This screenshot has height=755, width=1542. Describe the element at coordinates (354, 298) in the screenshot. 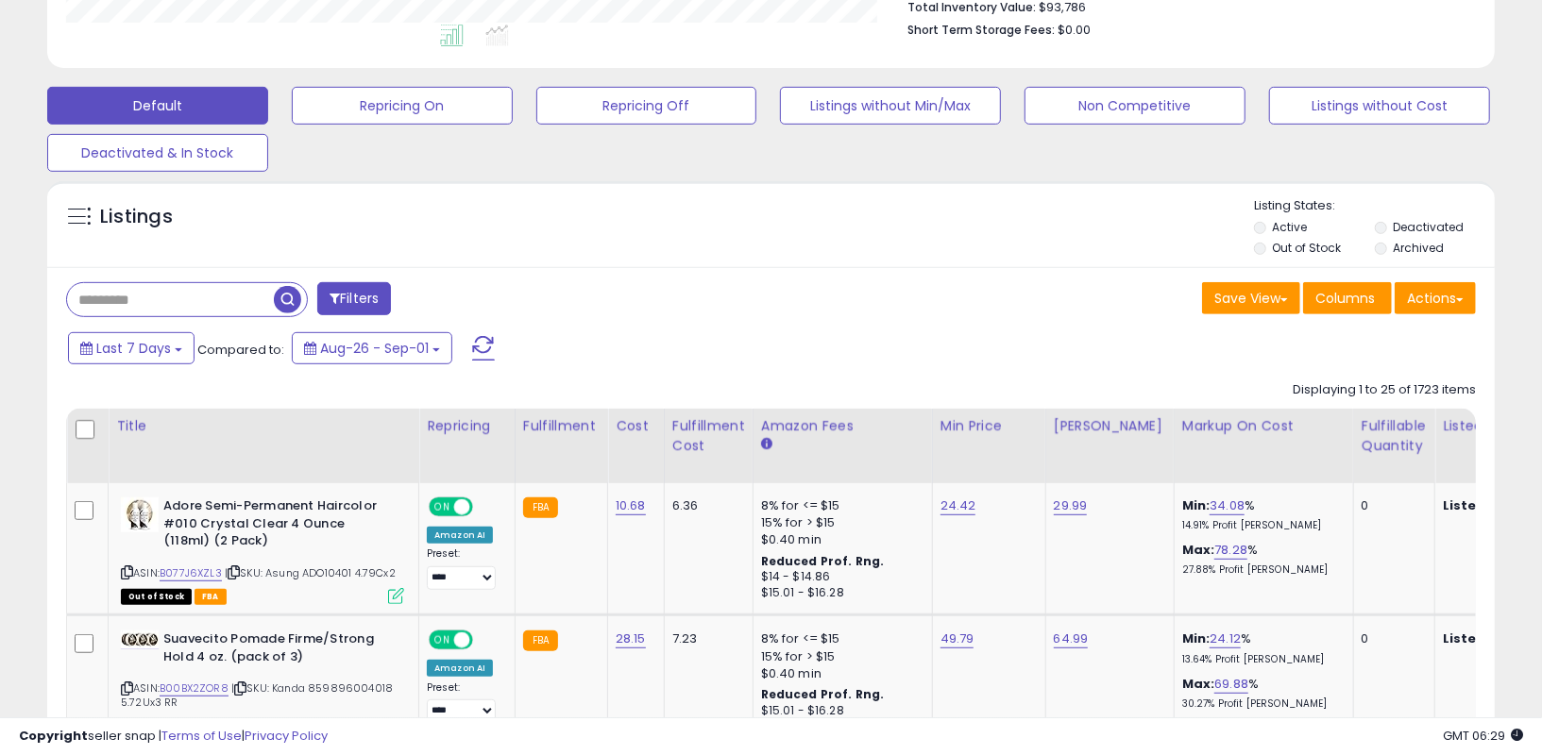

I see `button: Filters` at that location.